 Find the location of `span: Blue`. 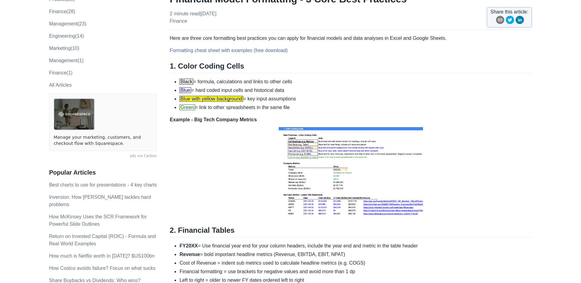

span: Blue is located at coordinates (185, 90).